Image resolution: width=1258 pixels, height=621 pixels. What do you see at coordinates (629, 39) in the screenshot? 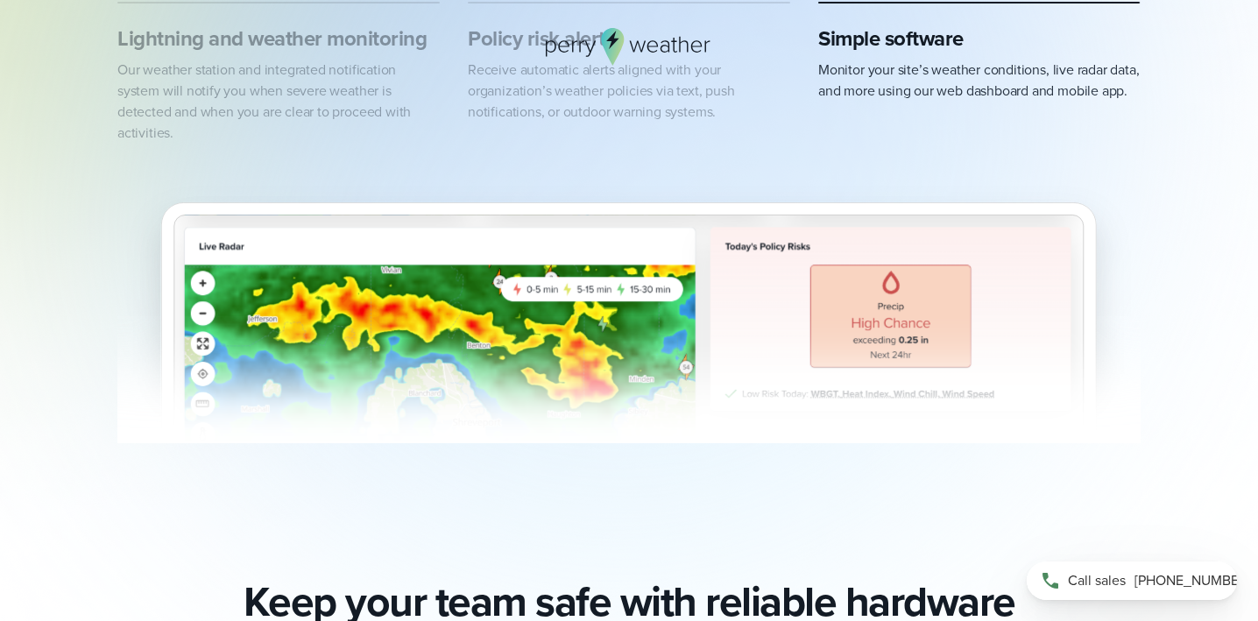
I see `h3: Policy risk alerts` at bounding box center [629, 39].